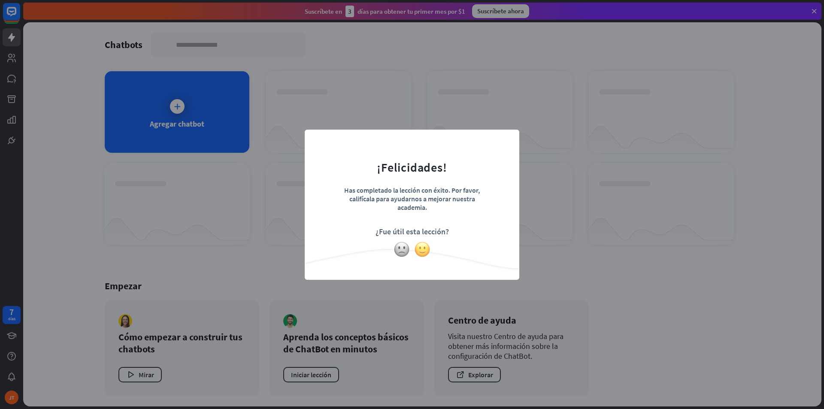 Image resolution: width=824 pixels, height=409 pixels. Describe the element at coordinates (412, 231) in the screenshot. I see `font: ¿Fue útil esta lección?` at that location.